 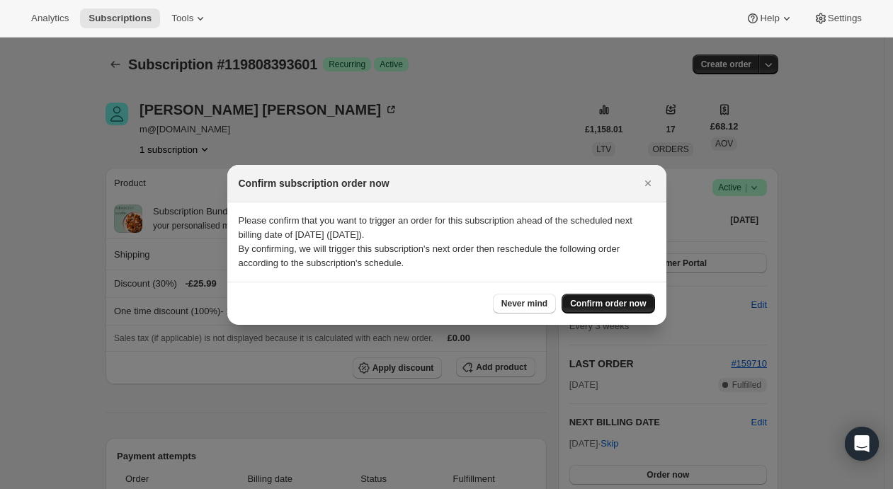 What do you see at coordinates (769, 18) in the screenshot?
I see `span: Help` at bounding box center [769, 18].